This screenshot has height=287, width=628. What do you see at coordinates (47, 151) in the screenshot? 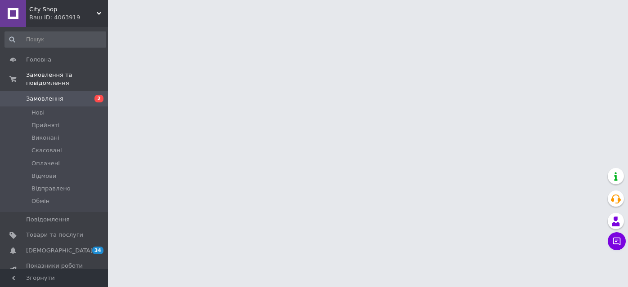
I see `span: Скасовані` at bounding box center [47, 151].